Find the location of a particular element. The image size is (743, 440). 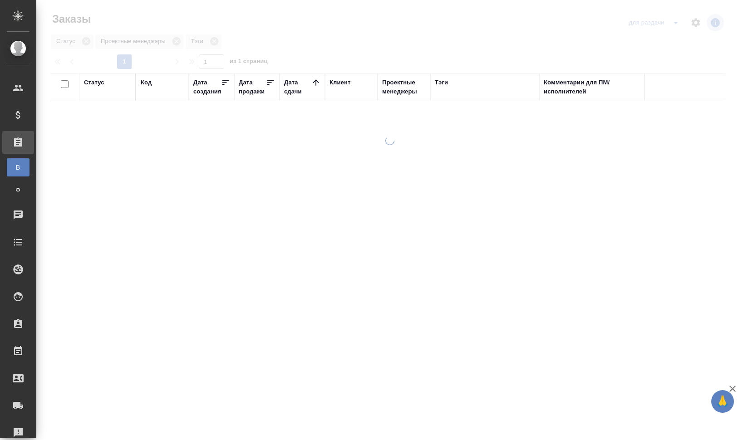

div: Дата сдачи is located at coordinates (298, 87).